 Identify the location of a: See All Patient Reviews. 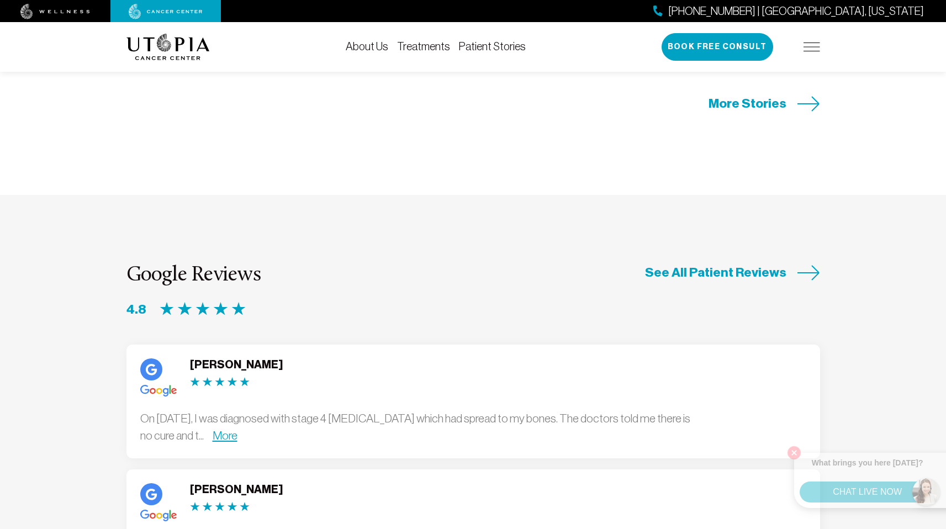
(733, 272).